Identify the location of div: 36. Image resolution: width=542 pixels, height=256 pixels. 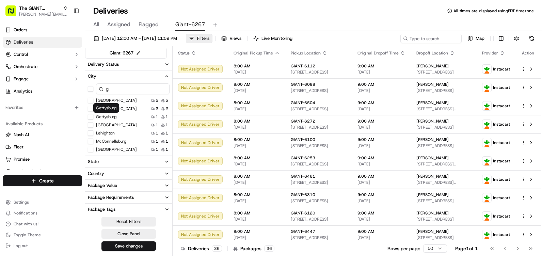
(217, 248).